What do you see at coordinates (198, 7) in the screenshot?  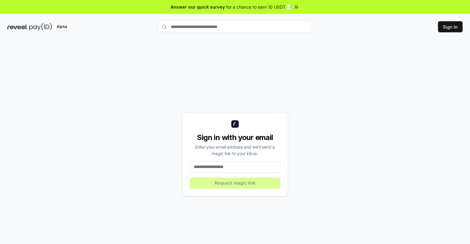 I see `span: Answer our quick survey` at bounding box center [198, 7].